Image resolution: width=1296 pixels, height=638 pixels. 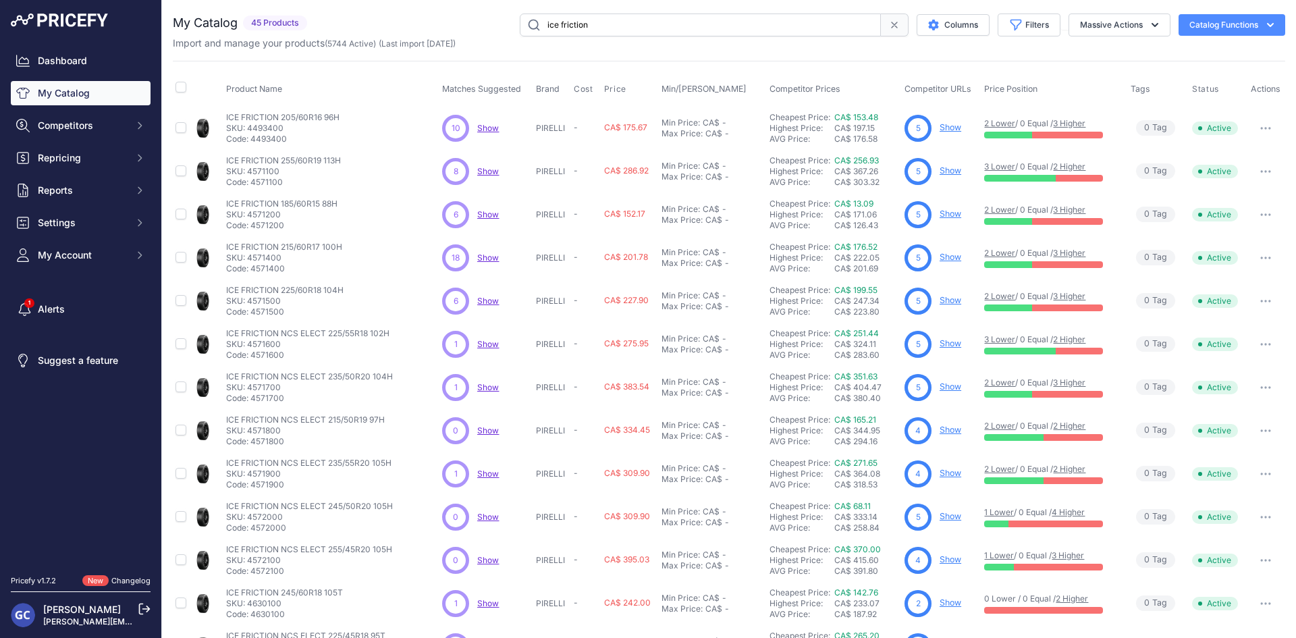 What do you see at coordinates (626, 343) in the screenshot?
I see `span: CA$ 275.95` at bounding box center [626, 343].